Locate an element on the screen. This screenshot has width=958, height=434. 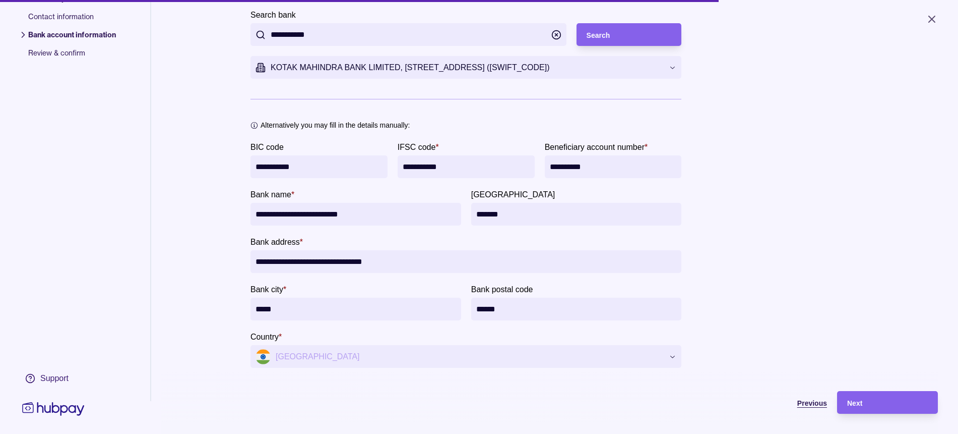
label: Bank province is located at coordinates (513, 194).